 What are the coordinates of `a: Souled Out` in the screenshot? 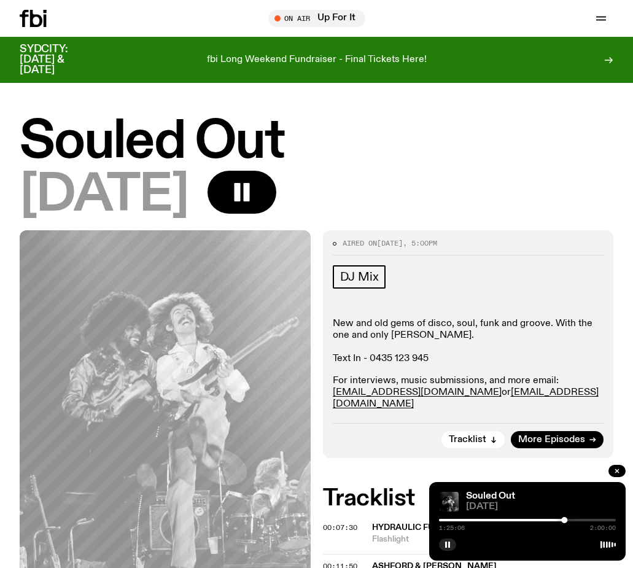 It's located at (490, 496).